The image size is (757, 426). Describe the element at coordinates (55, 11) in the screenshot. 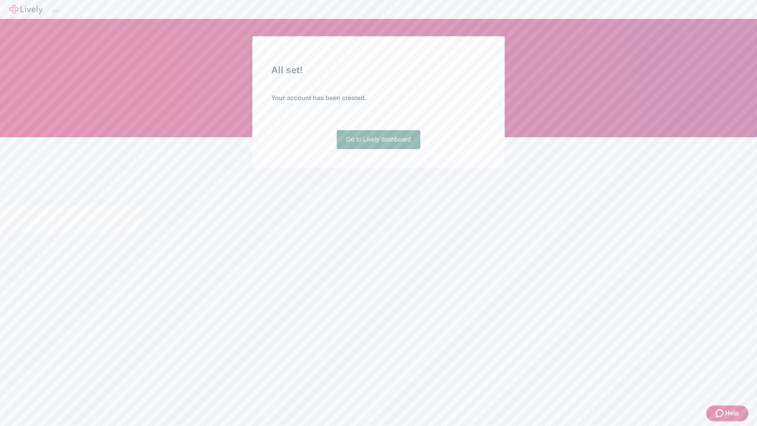

I see `button: Log out` at that location.